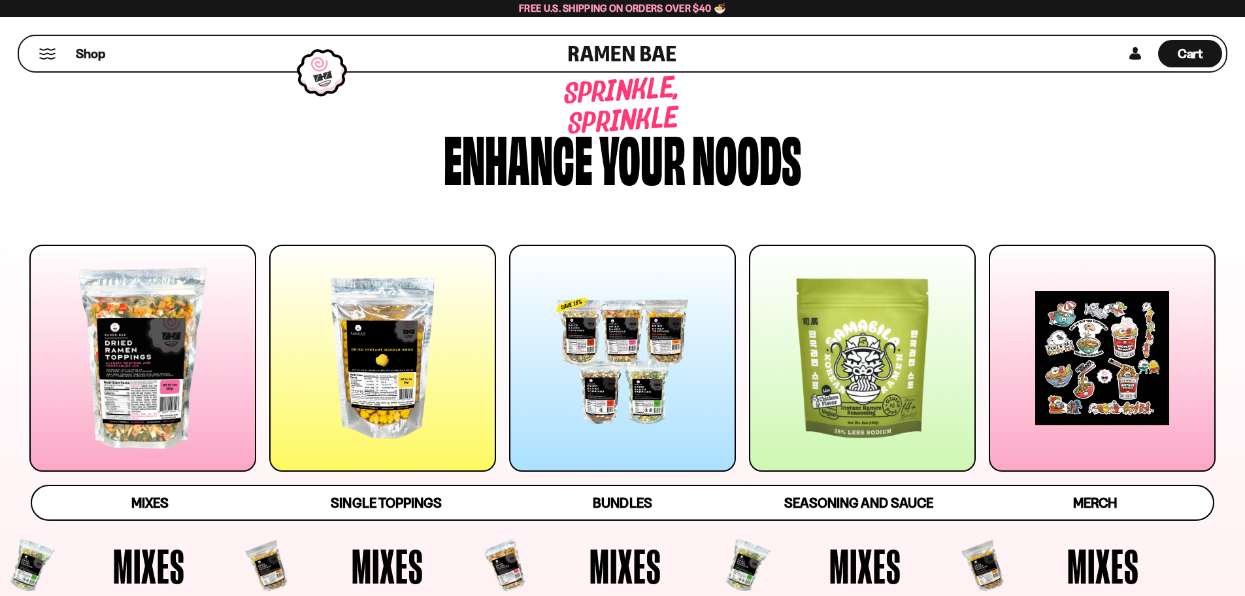 The image size is (1245, 596). I want to click on span: Shop, so click(90, 54).